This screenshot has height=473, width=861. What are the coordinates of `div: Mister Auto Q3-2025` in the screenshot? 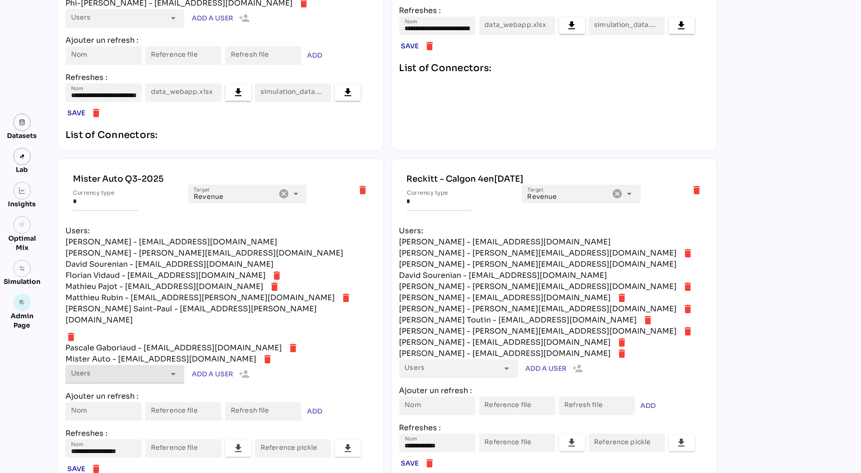 It's located at (221, 179).